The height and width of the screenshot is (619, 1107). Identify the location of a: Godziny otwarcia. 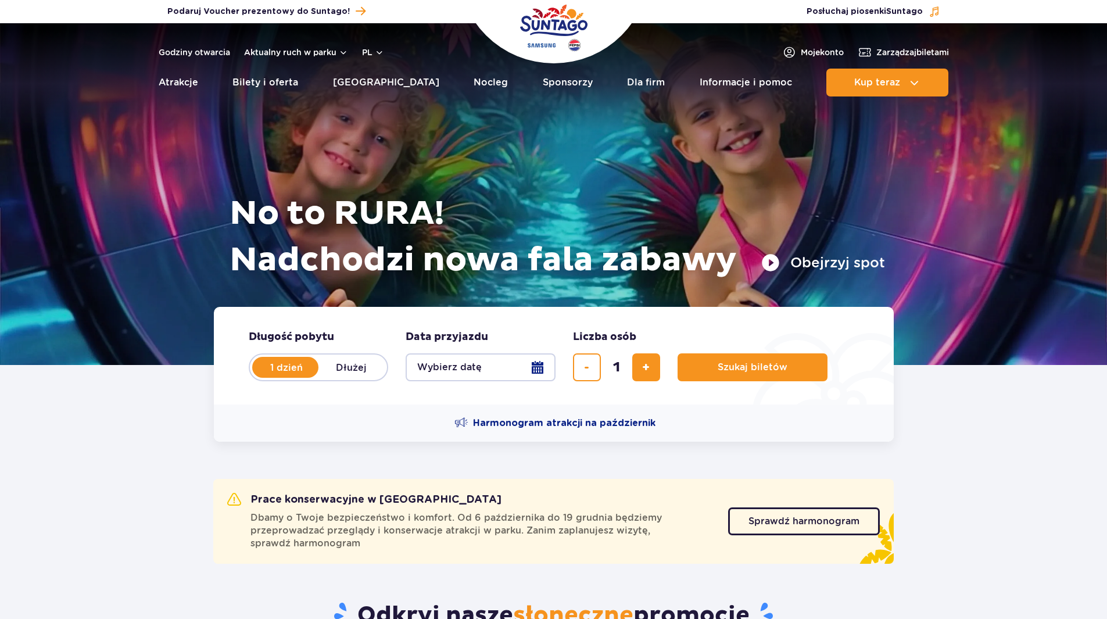
(194, 52).